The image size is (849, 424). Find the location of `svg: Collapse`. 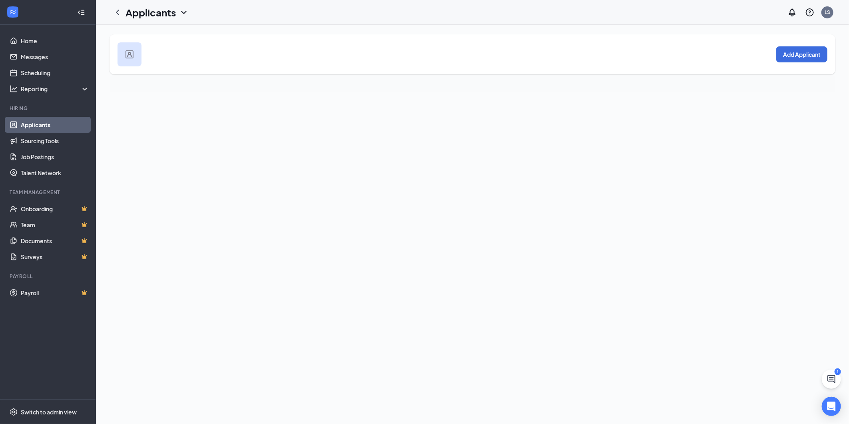

svg: Collapse is located at coordinates (81, 12).